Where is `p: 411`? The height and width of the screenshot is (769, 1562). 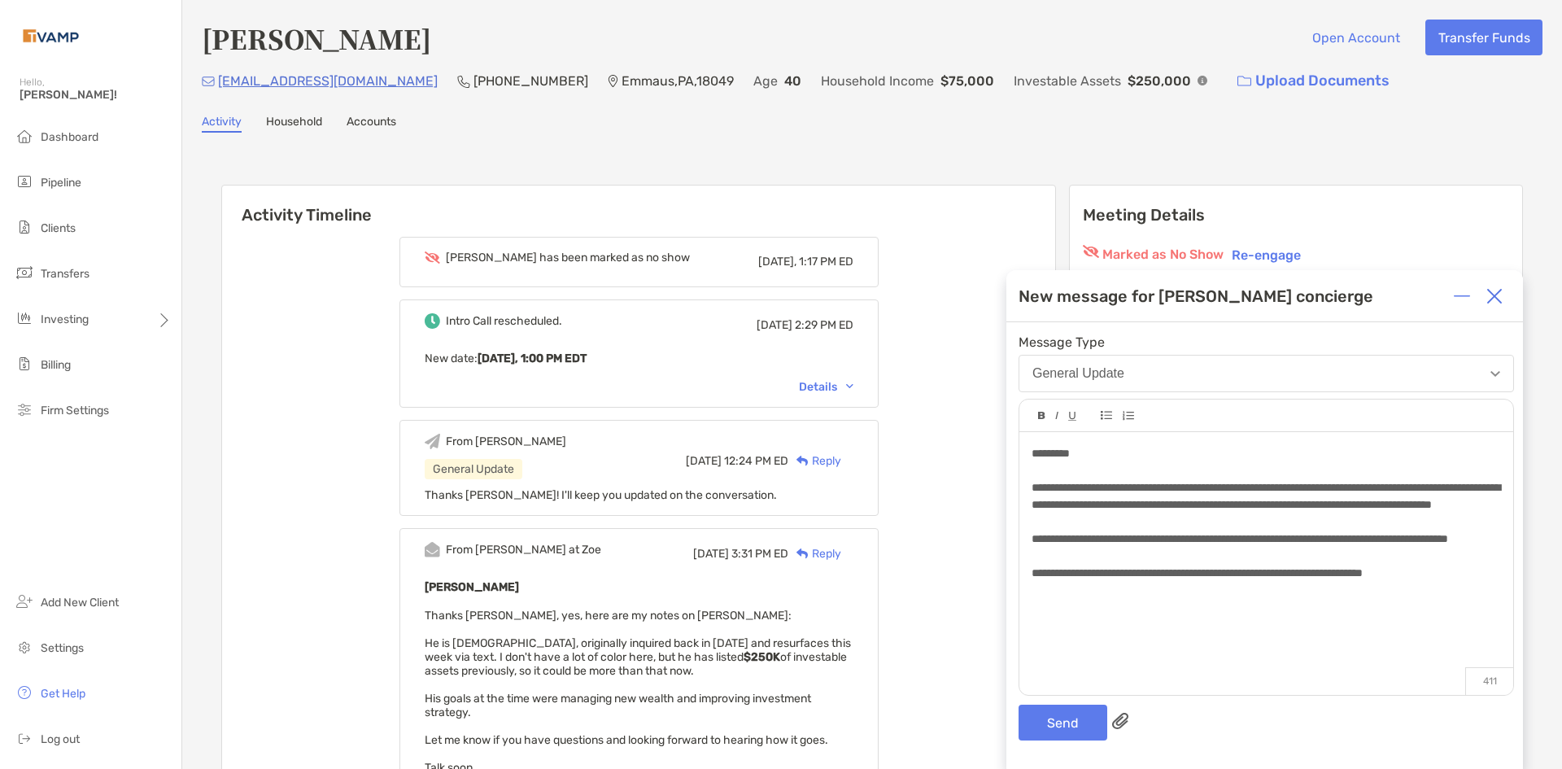
p: 411 is located at coordinates (1489, 681).